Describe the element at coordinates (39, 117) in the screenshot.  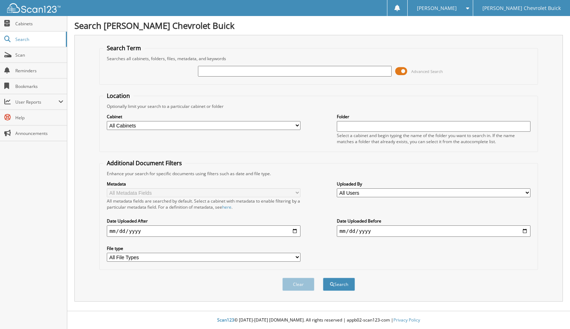
I see `span: Help` at that location.